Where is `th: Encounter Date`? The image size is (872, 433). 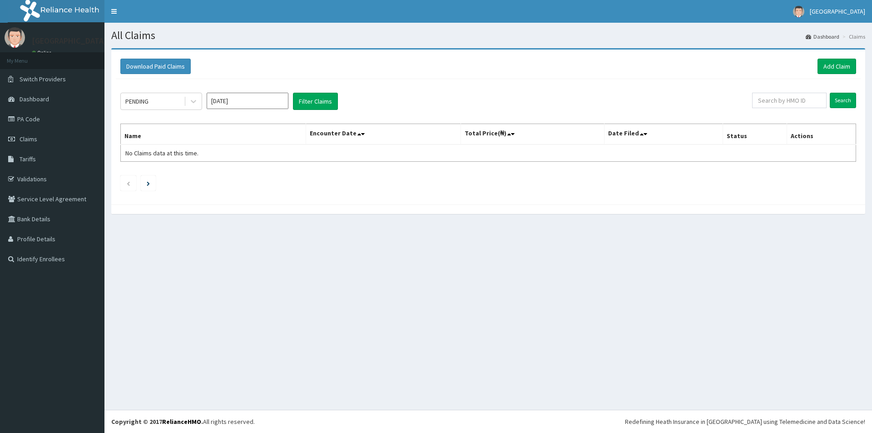 th: Encounter Date is located at coordinates (383, 134).